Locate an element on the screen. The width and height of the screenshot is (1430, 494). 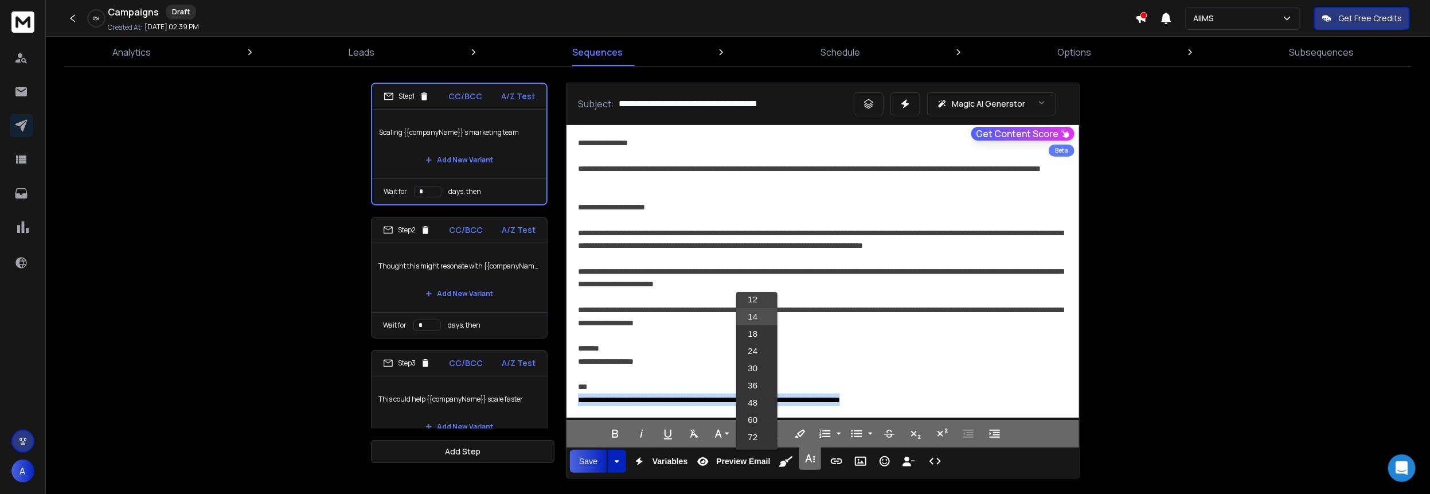
p: Schedule is located at coordinates (840, 52).